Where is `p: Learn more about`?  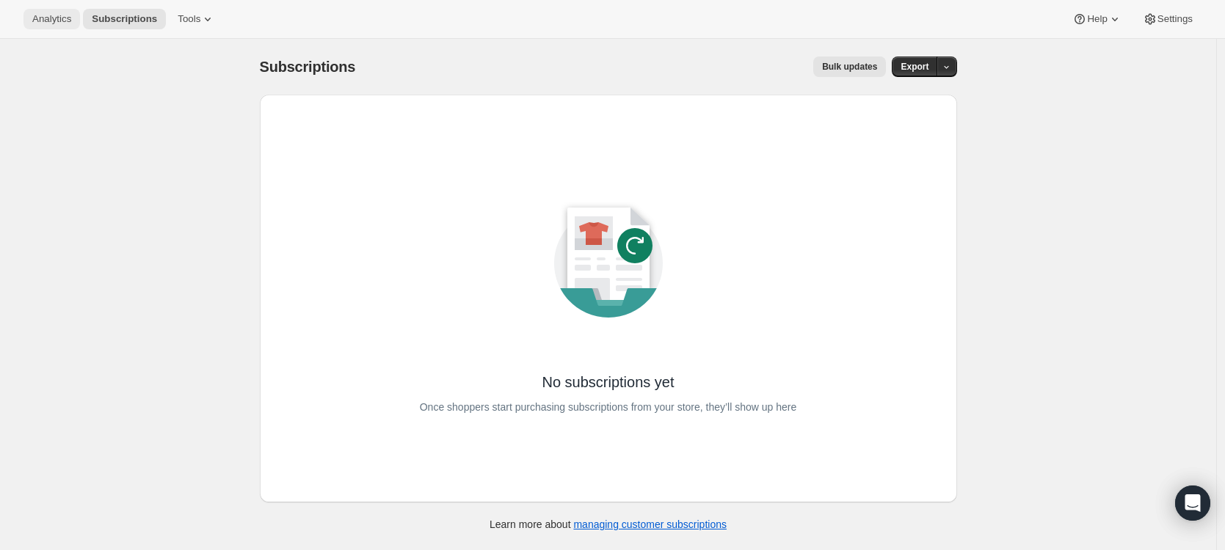 p: Learn more about is located at coordinates (608, 525).